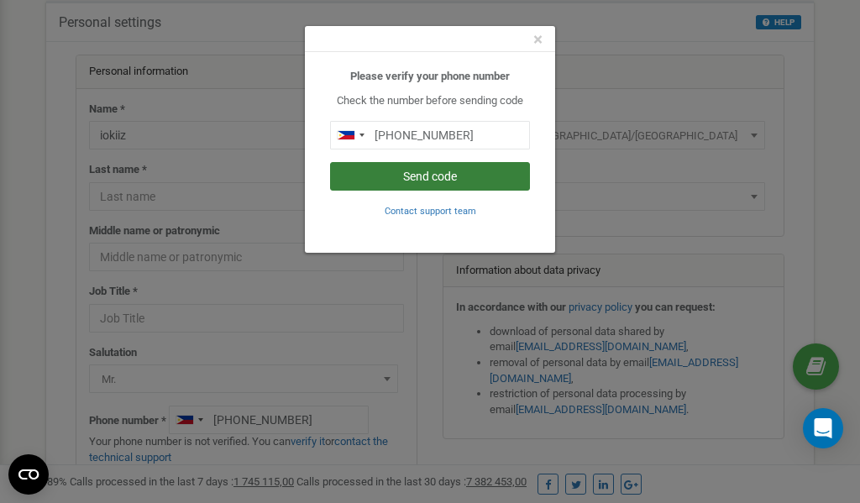 This screenshot has width=860, height=503. I want to click on input: 0905 123 4567, so click(430, 135).